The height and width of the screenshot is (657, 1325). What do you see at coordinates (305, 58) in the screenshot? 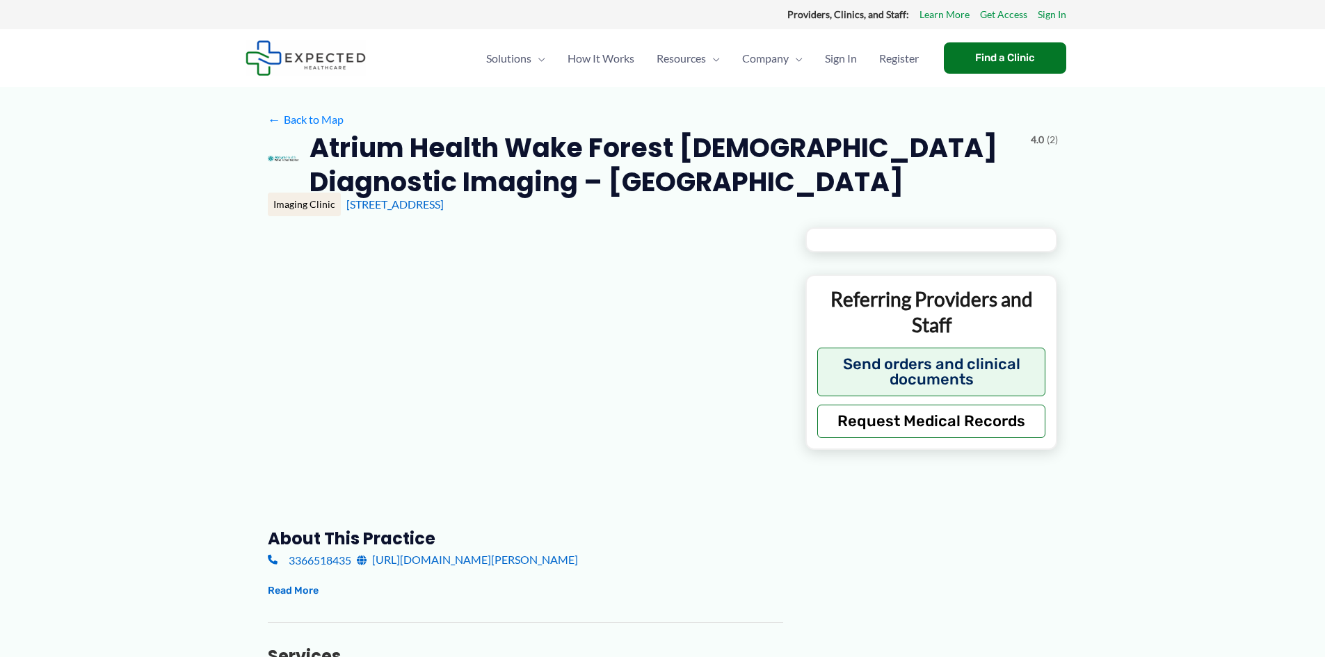
I see `img: Expected Healthcare Logo - side, dark font, small` at bounding box center [305, 58].